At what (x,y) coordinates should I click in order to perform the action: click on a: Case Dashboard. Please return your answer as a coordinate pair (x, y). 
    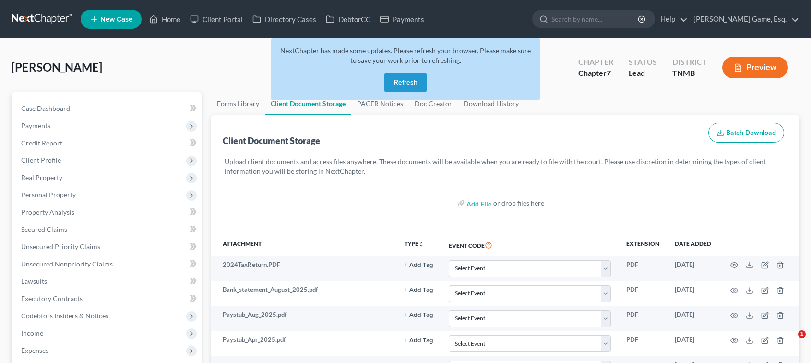
    Looking at the image, I should click on (107, 108).